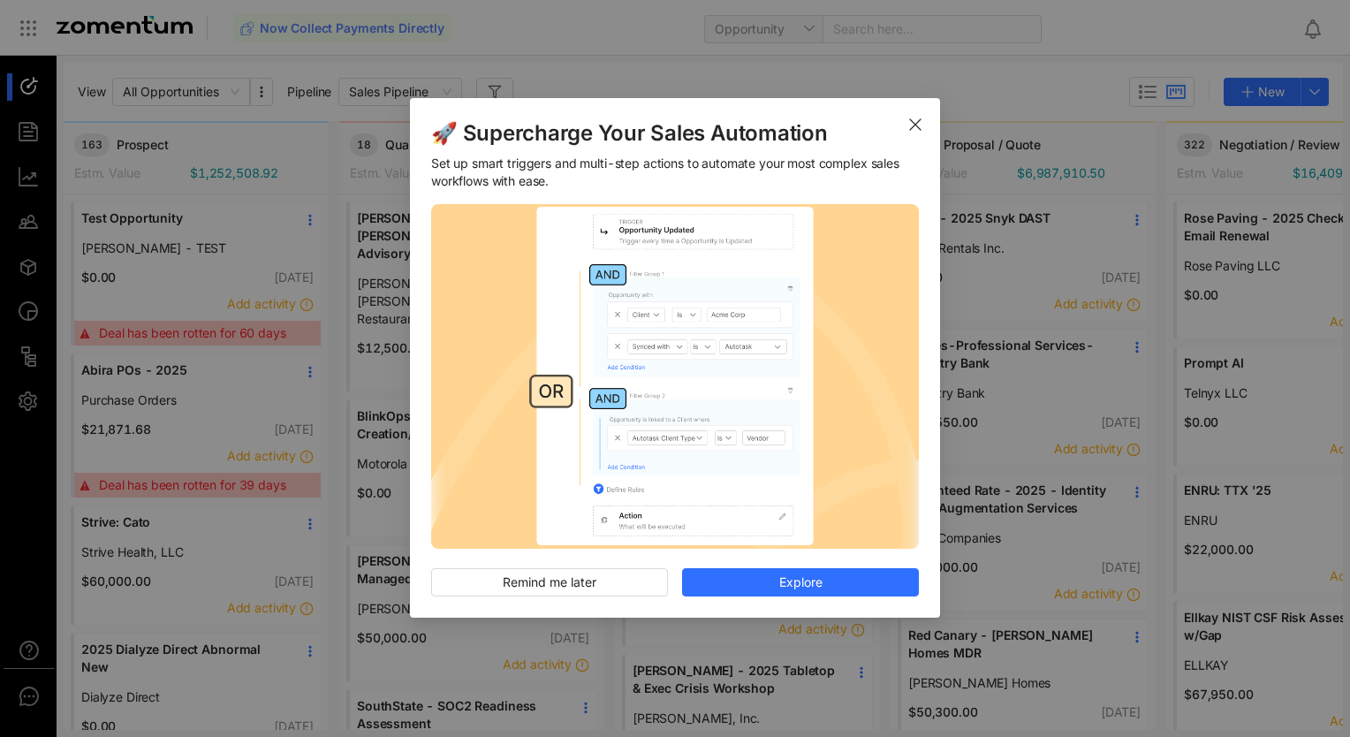 The width and height of the screenshot is (1350, 737). What do you see at coordinates (675, 376) in the screenshot?
I see `img: 1754633743504-Frame+1000004553.png` at bounding box center [675, 376].